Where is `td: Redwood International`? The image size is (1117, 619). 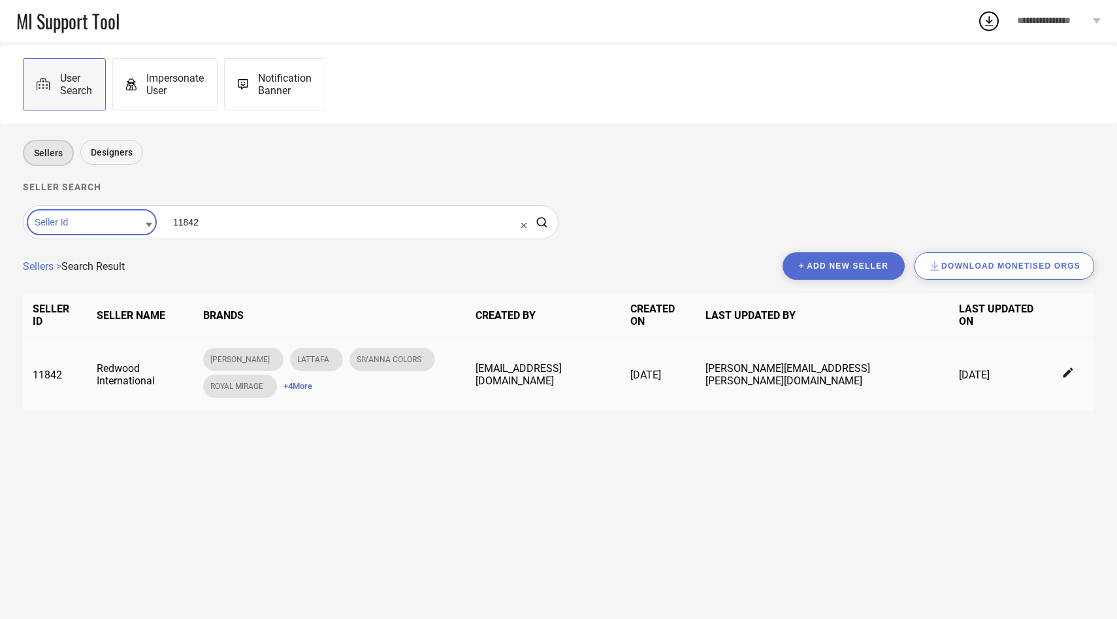 td: Redwood International is located at coordinates (140, 374).